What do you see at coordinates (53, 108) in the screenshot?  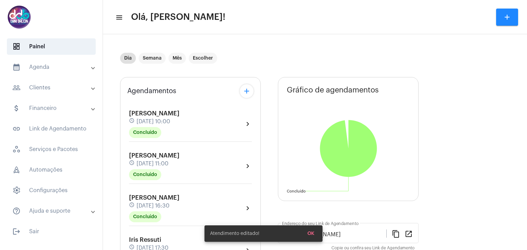 I see `mat-expansion-panel-header: sidenav iconFinanceiro` at bounding box center [53, 108].